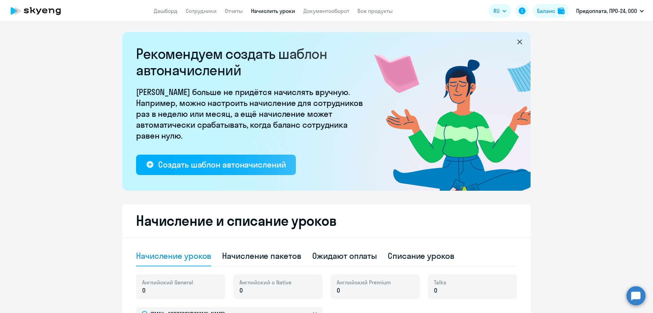 This screenshot has width=653, height=313. What do you see at coordinates (273, 11) in the screenshot?
I see `a: Начислить уроки` at bounding box center [273, 11].